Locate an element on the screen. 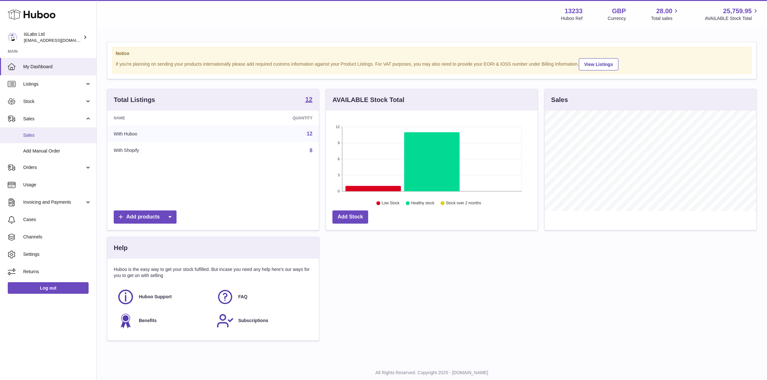  text: Stock over 2 months is located at coordinates (463, 204).